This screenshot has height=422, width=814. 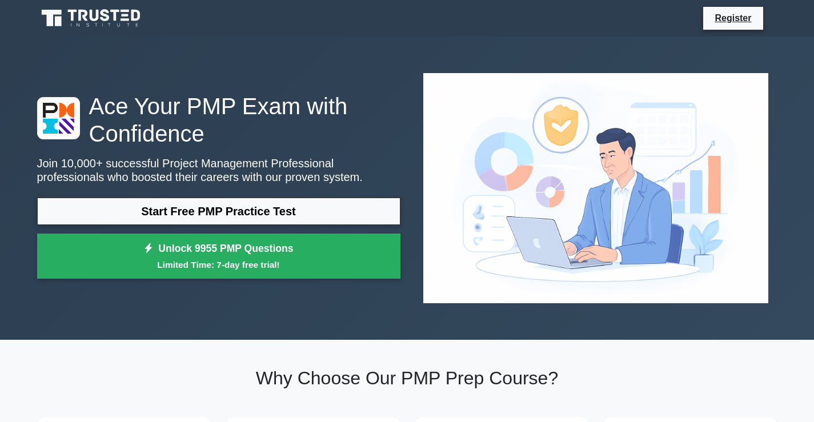 I want to click on p: Join 10,000+ successful Project Management Professional professionals who boosted their careers w..., so click(x=219, y=170).